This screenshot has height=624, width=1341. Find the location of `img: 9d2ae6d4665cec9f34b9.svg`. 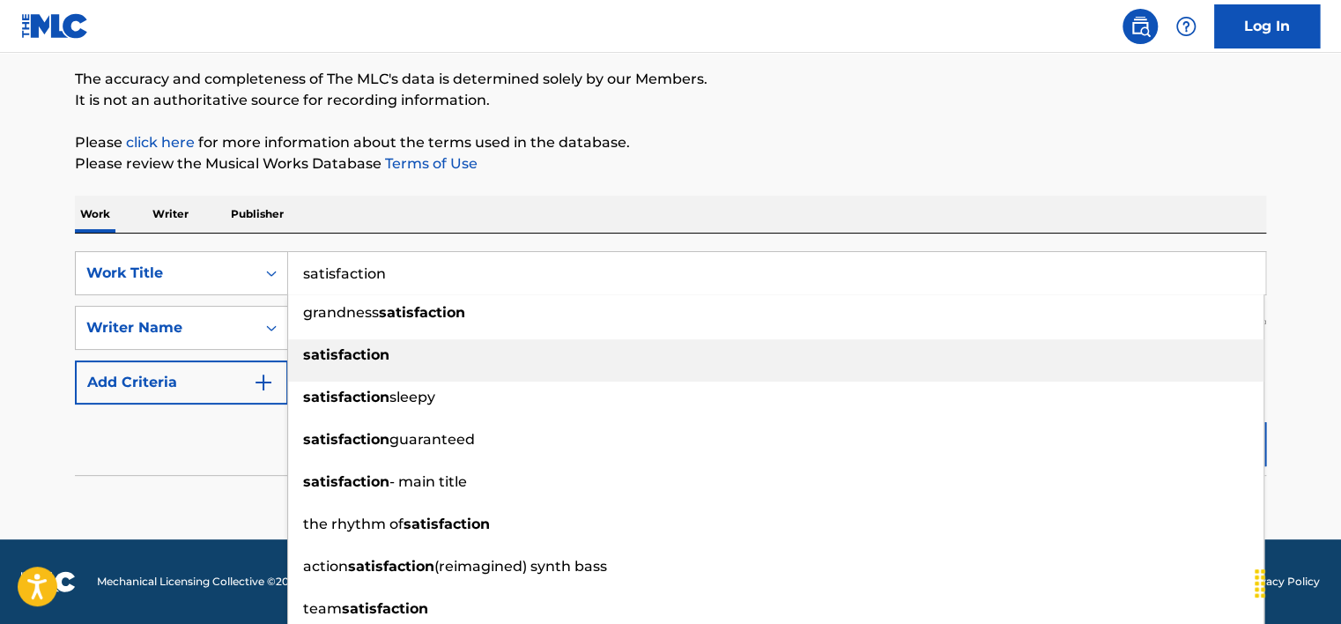

img: 9d2ae6d4665cec9f34b9.svg is located at coordinates (264, 382).